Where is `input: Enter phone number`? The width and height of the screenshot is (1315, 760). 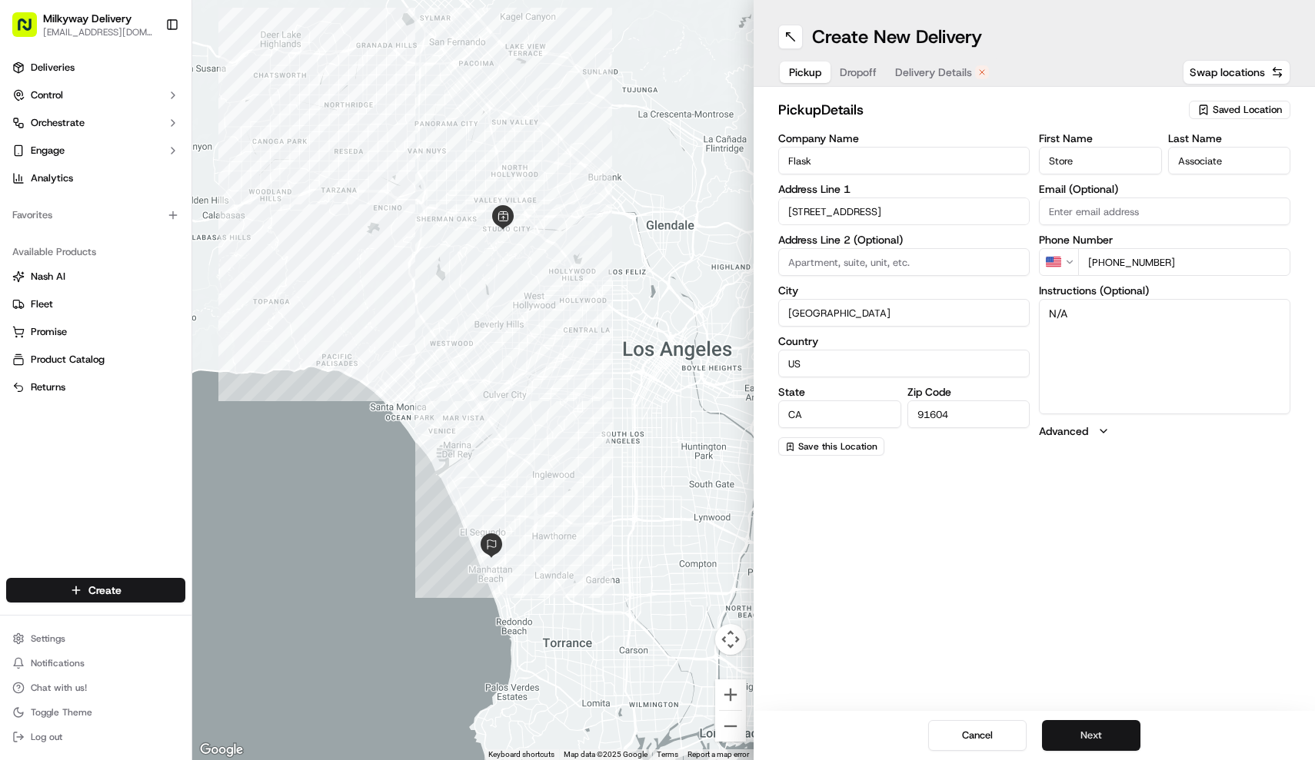 input: Enter phone number is located at coordinates (1184, 262).